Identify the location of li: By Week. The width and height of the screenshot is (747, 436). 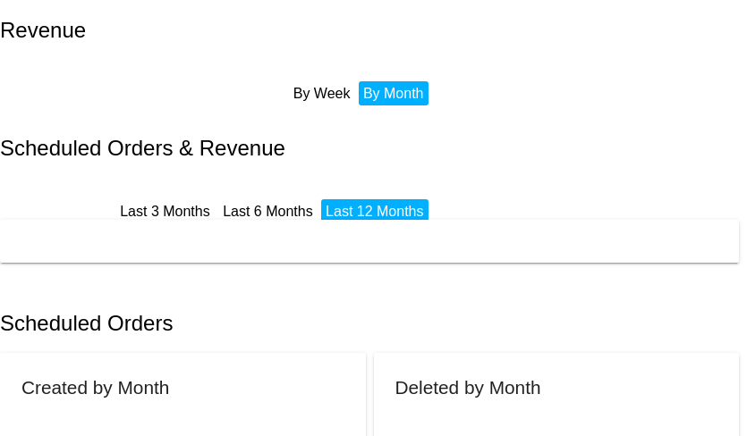
(322, 93).